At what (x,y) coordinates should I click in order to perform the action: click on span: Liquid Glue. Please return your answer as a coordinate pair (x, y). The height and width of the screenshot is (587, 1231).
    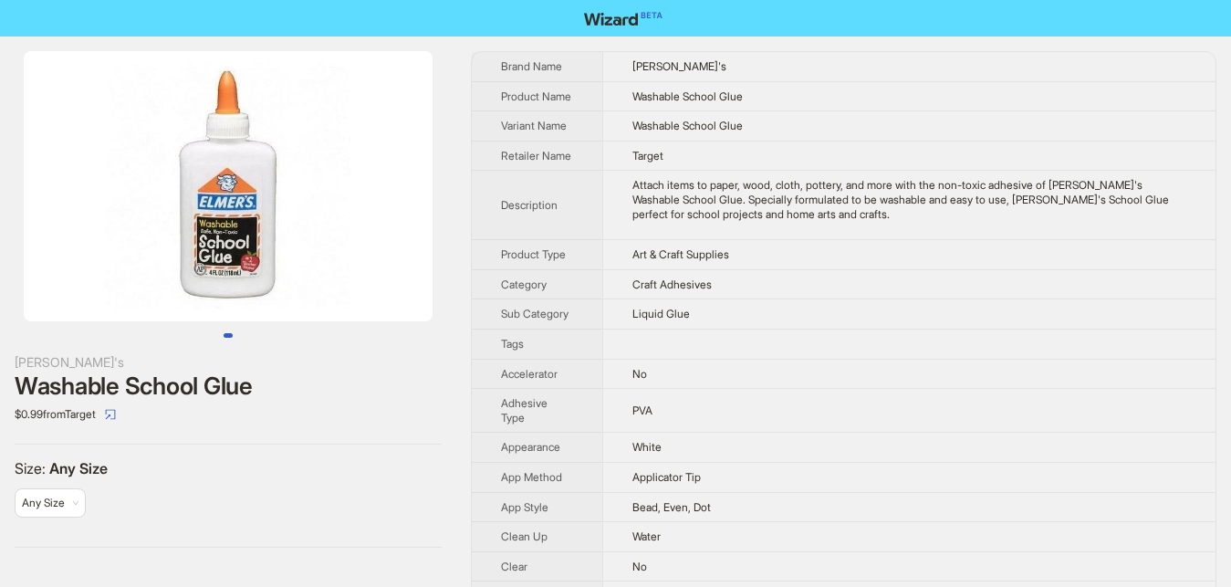
    Looking at the image, I should click on (661, 313).